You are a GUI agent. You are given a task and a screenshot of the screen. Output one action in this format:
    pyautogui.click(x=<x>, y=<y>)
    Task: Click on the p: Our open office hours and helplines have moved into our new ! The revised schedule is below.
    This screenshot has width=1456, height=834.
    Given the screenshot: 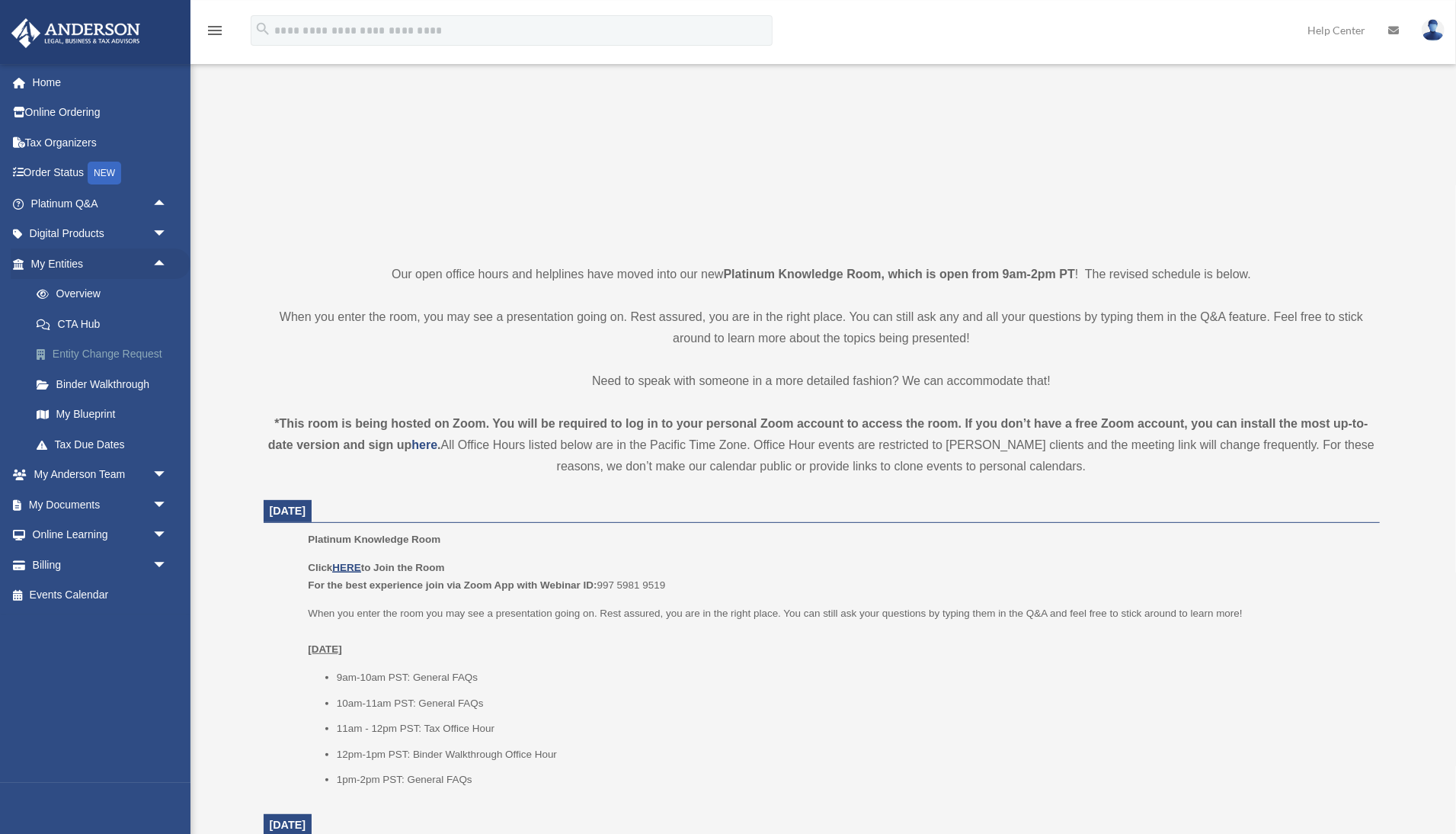 What is the action you would take?
    pyautogui.click(x=822, y=275)
    